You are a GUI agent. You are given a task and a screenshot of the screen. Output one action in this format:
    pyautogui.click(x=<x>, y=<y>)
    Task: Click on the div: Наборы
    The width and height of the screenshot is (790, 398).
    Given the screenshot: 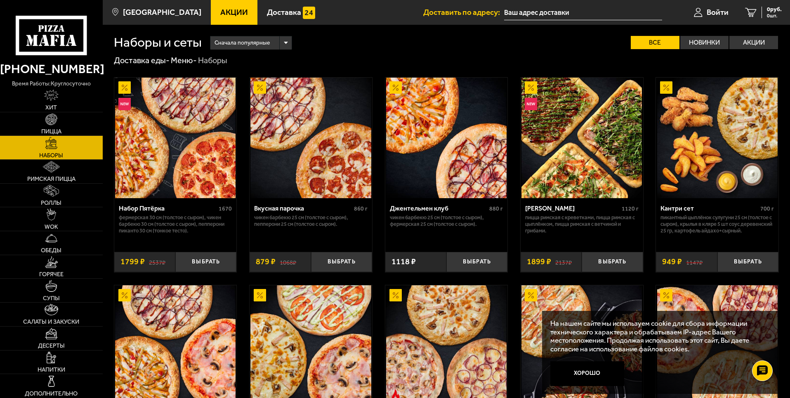 What is the action you would take?
    pyautogui.click(x=212, y=61)
    